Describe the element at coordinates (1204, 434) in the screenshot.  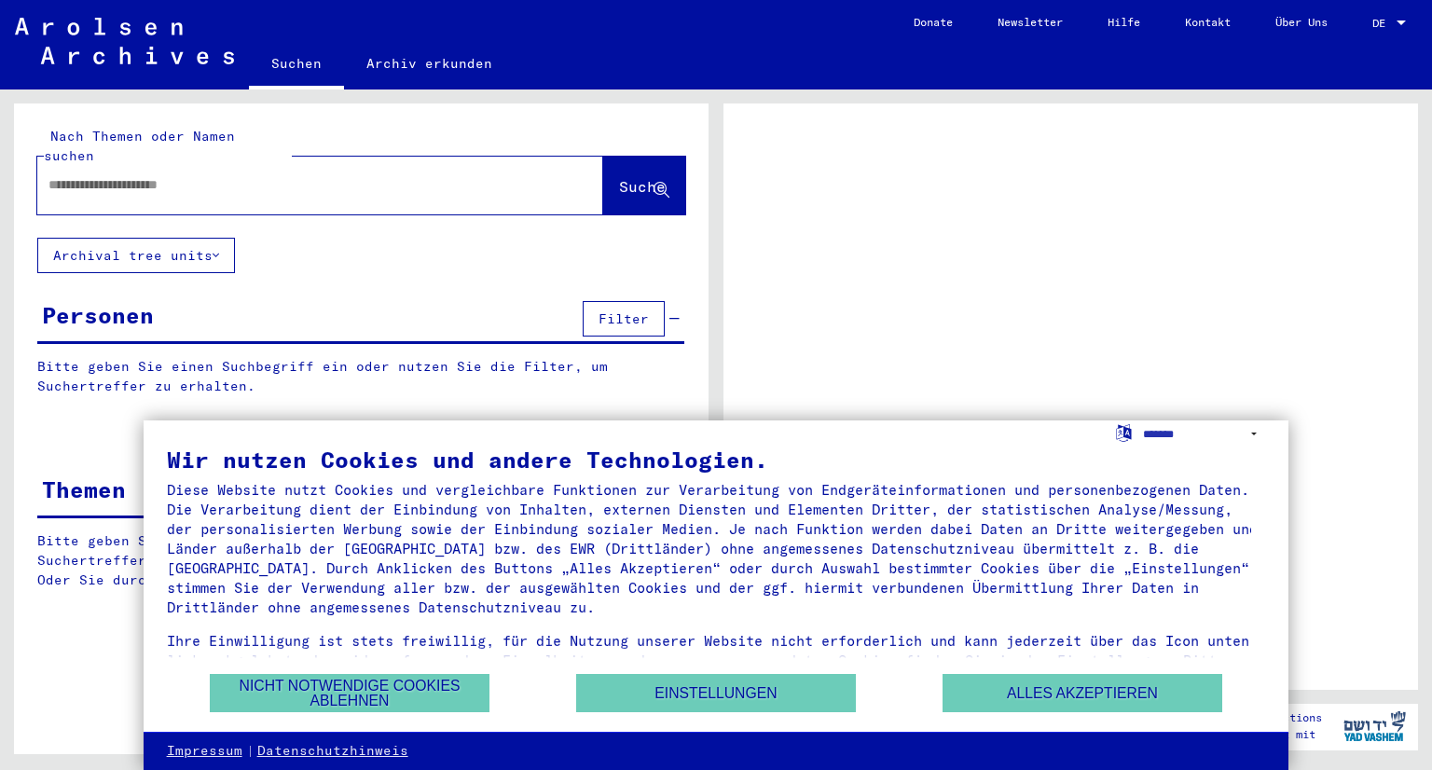
I see `select: Sprache auswählen` at that location.